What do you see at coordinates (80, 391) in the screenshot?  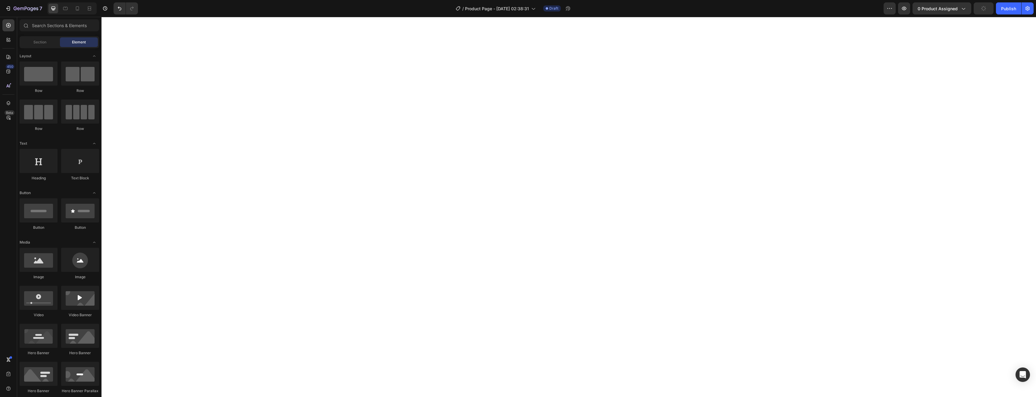 I see `div: Hero Banner Parallax` at bounding box center [80, 391].